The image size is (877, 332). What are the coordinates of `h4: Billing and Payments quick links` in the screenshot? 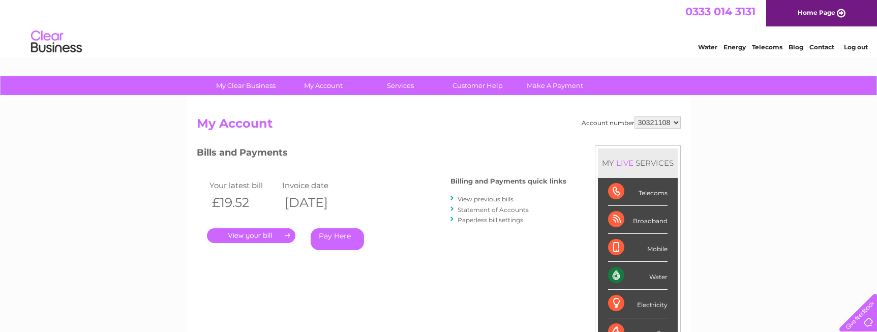 It's located at (508, 181).